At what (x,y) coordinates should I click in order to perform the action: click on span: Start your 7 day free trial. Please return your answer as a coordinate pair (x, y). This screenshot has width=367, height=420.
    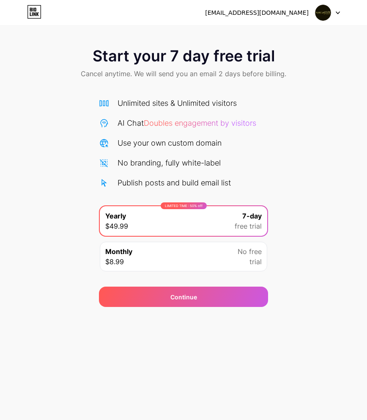
    Looking at the image, I should click on (184, 56).